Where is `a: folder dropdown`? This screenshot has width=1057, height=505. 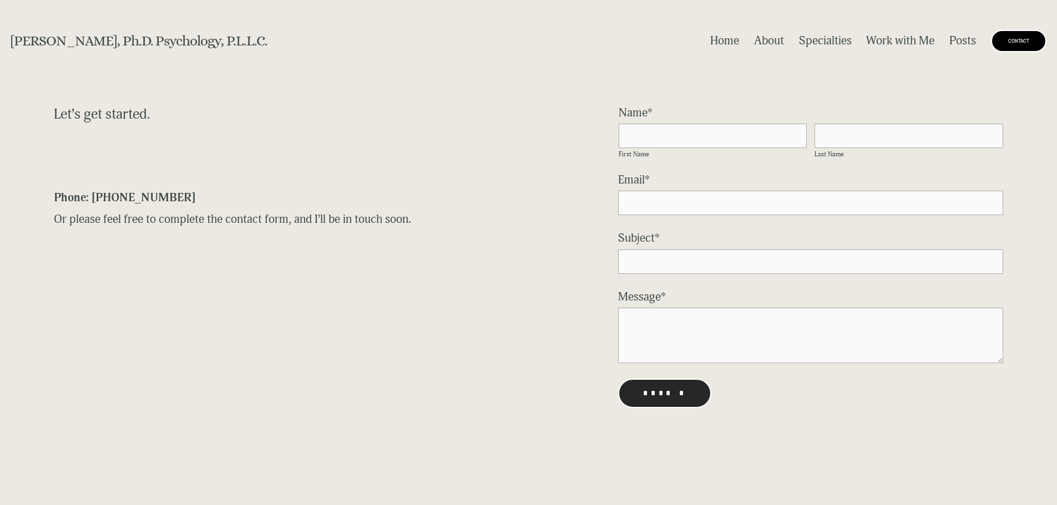
a: folder dropdown is located at coordinates (825, 41).